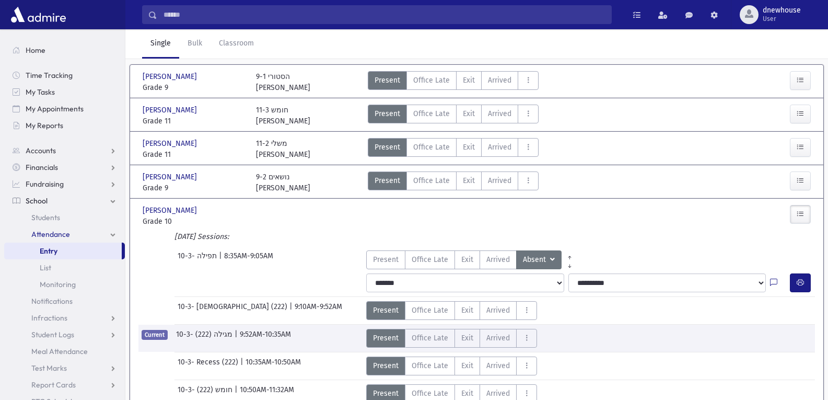  What do you see at coordinates (64, 217) in the screenshot?
I see `a: Students` at bounding box center [64, 217].